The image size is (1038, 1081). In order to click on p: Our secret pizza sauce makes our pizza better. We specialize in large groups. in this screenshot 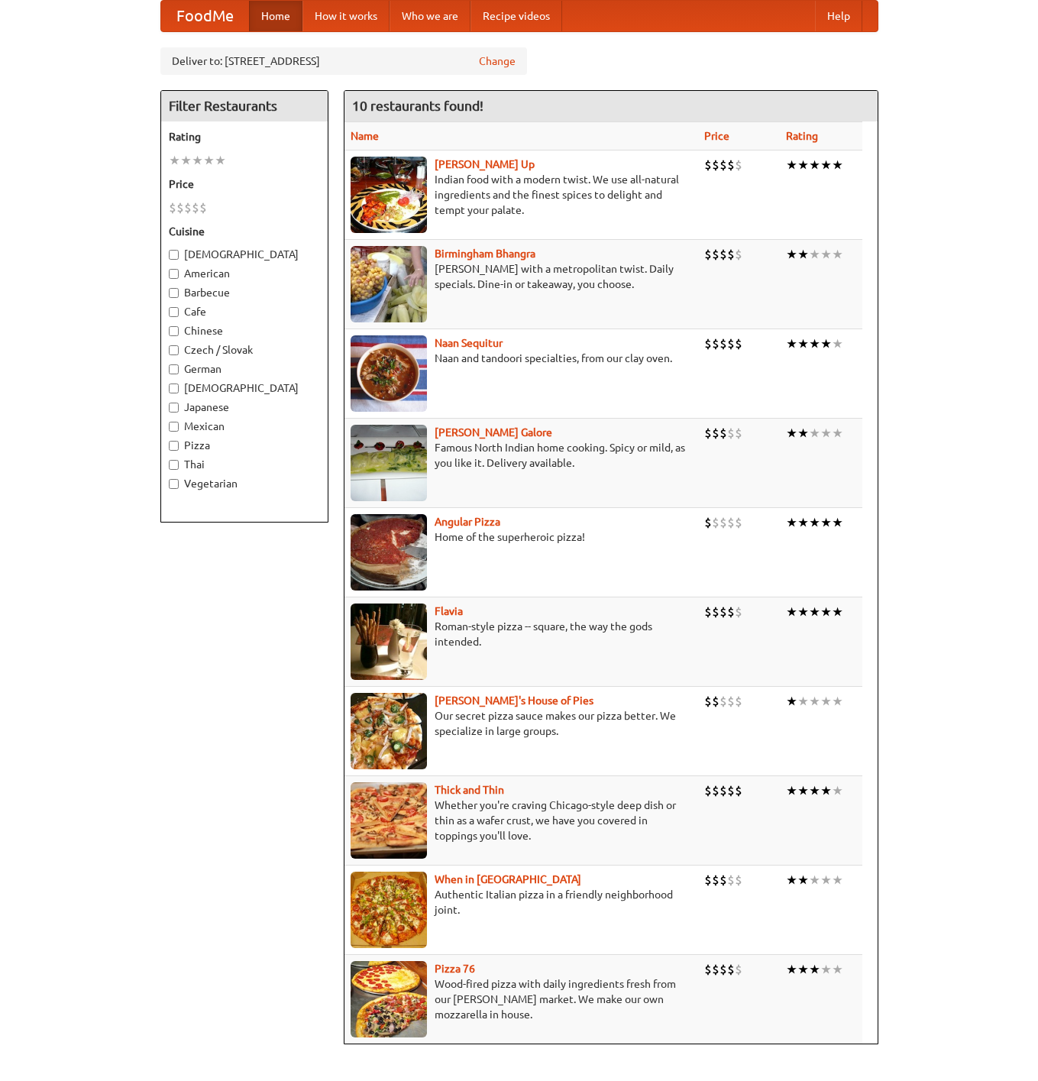, I will do `click(522, 723)`.